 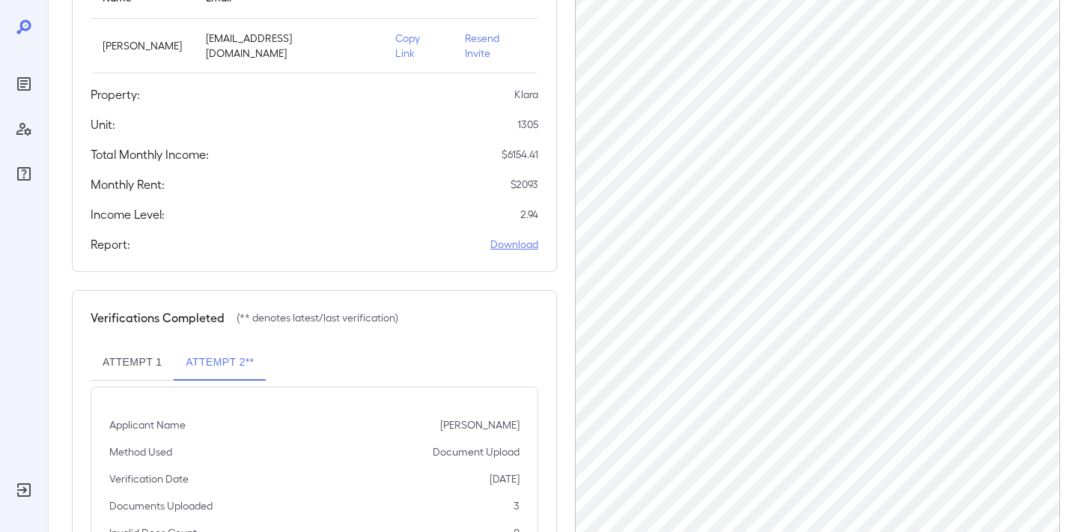 What do you see at coordinates (157, 317) in the screenshot?
I see `h5: Verifications Completed` at bounding box center [157, 317].